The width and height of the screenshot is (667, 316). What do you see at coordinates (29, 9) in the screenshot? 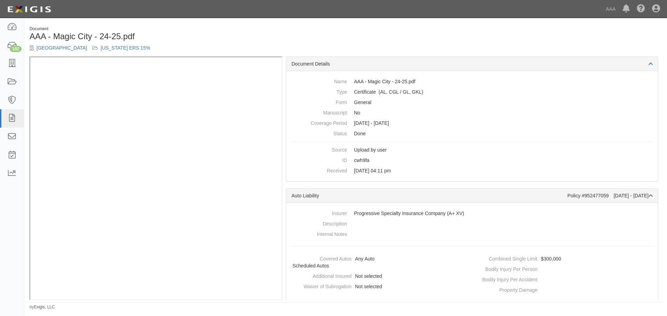
I see `img: logo-5460c22ac91f19d4615b14bd174203de0afe785f0fc80cf4dbbc73dc1793850b.png` at bounding box center [29, 9].